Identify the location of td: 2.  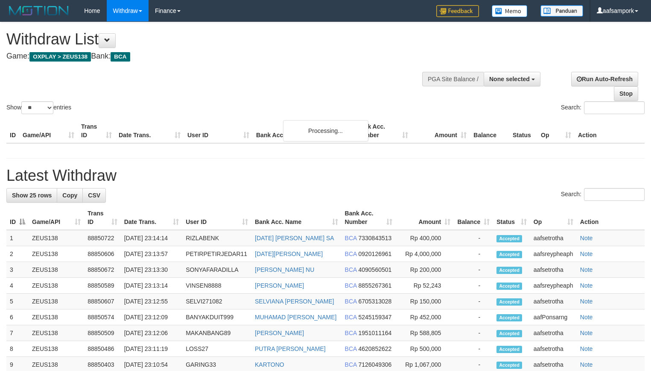
(18, 254).